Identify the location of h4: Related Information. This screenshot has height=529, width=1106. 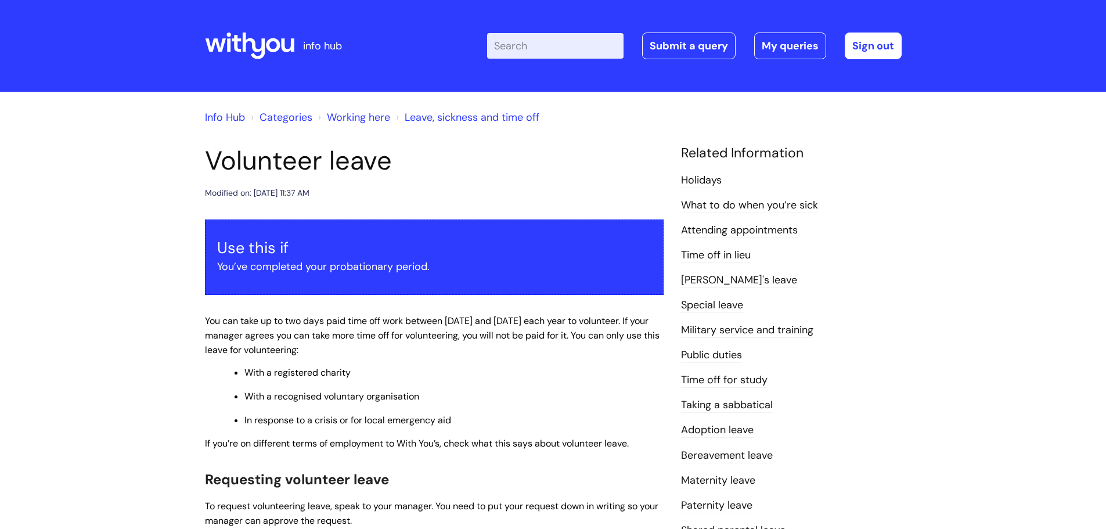
(791, 153).